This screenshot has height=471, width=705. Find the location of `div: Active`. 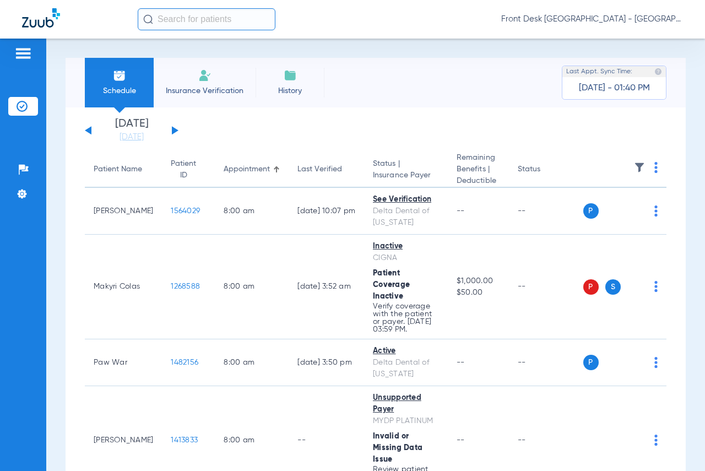

div: Active is located at coordinates (406, 351).